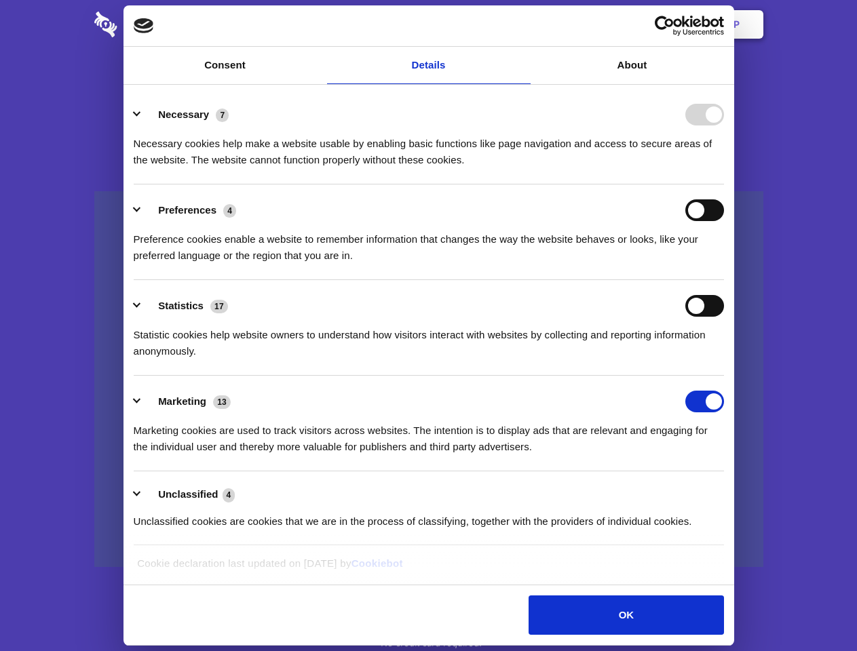  What do you see at coordinates (645, 24) in the screenshot?
I see `a: Login` at bounding box center [645, 24].